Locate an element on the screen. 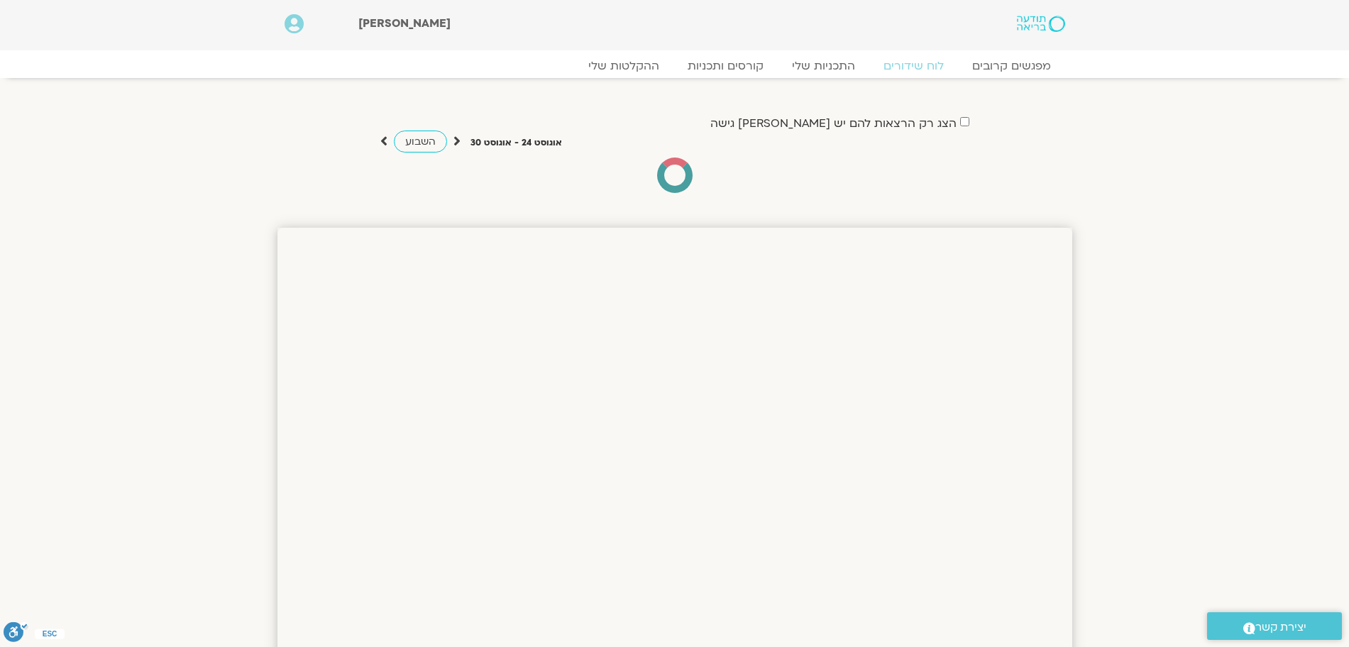 The image size is (1349, 647). span: יצירת קשר is located at coordinates (1281, 627).